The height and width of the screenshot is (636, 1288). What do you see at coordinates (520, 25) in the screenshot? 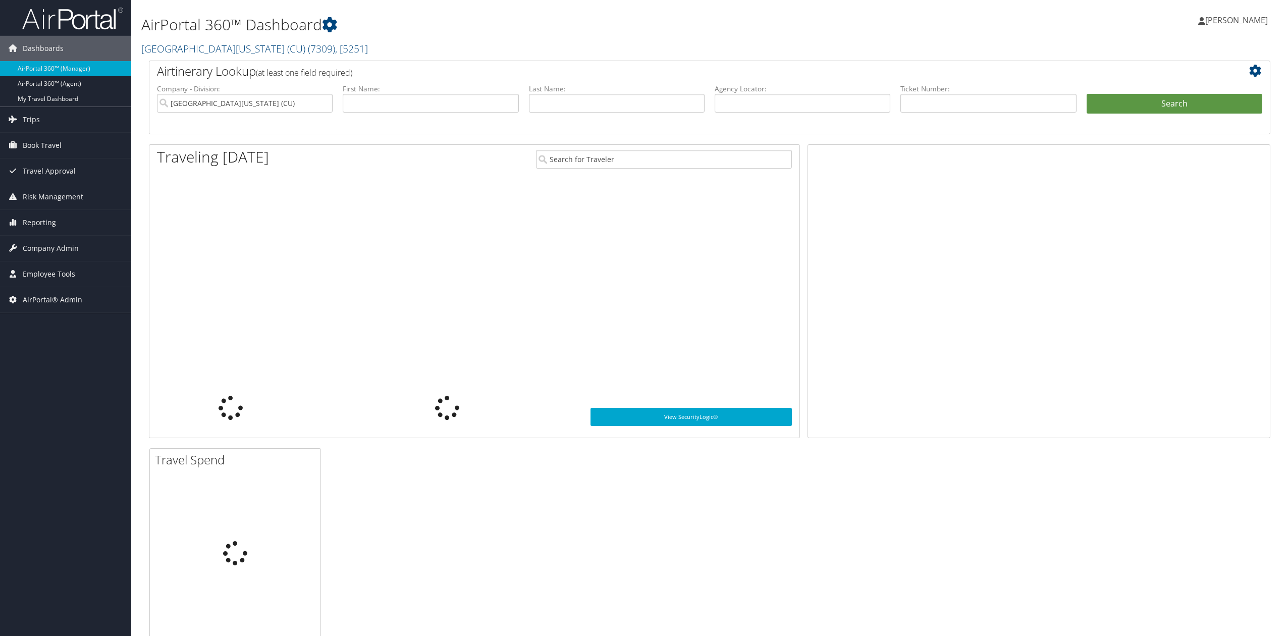
I see `h1: AirPortal 360™ Dashboard` at bounding box center [520, 25].